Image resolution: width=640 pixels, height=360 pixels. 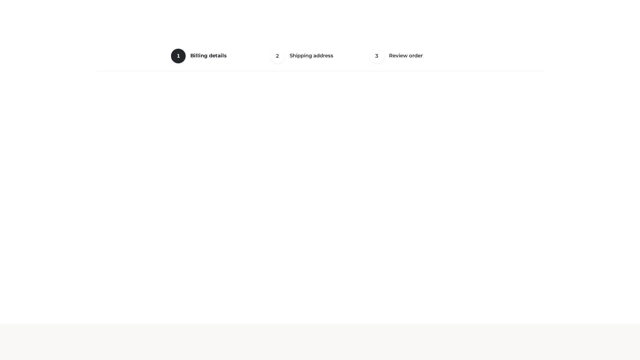 What do you see at coordinates (278, 56) in the screenshot?
I see `span: 2` at bounding box center [278, 56].